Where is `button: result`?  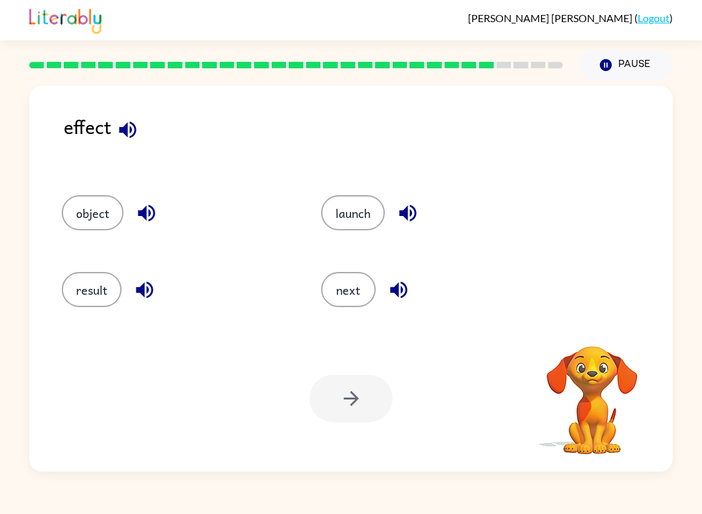 button: result is located at coordinates (92, 289).